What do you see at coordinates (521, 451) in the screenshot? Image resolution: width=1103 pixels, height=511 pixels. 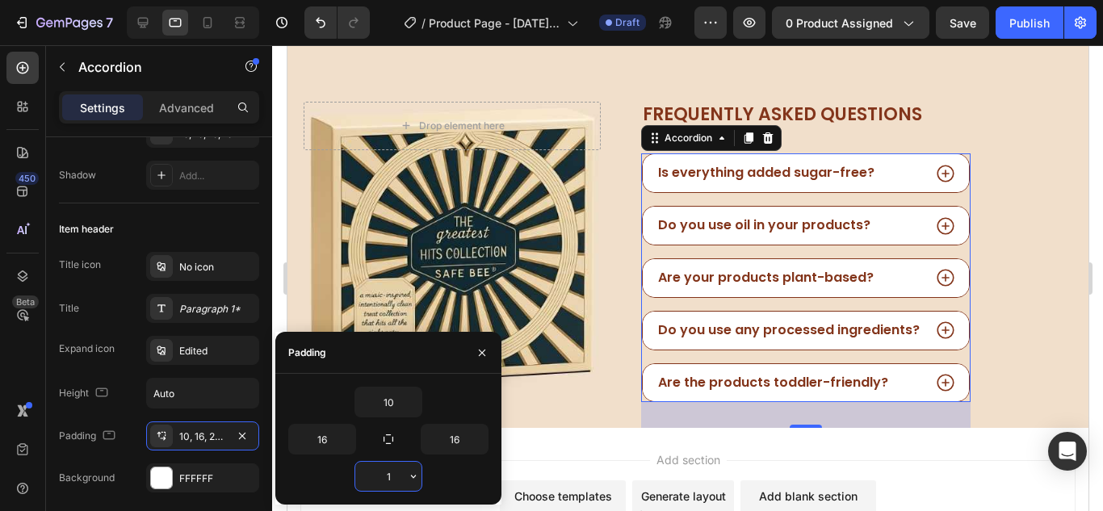 I see `div: Add blank section` at bounding box center [521, 451].